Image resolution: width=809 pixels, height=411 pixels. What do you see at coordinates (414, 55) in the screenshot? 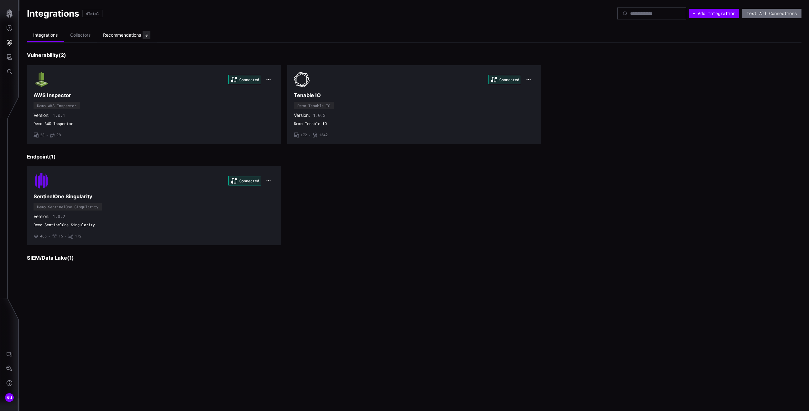
I see `h3: Vulnerability ( 2 )` at bounding box center [414, 55].